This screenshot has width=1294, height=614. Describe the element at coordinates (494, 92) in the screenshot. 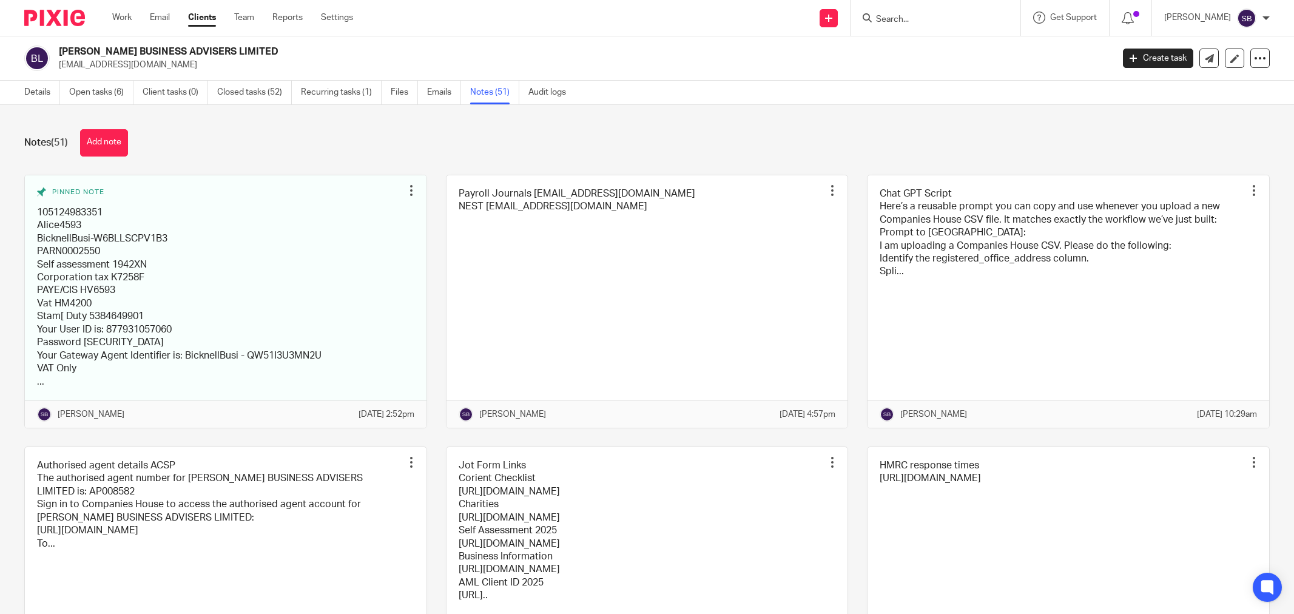

I see `a: Notes (51)` at that location.